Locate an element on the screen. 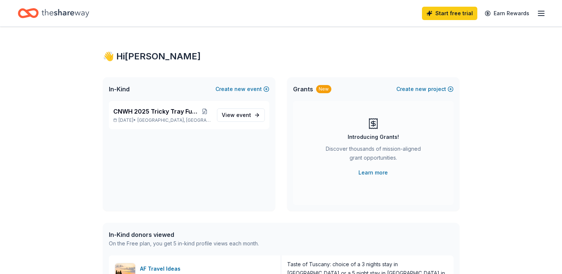  button: Createnewevent is located at coordinates (242, 89).